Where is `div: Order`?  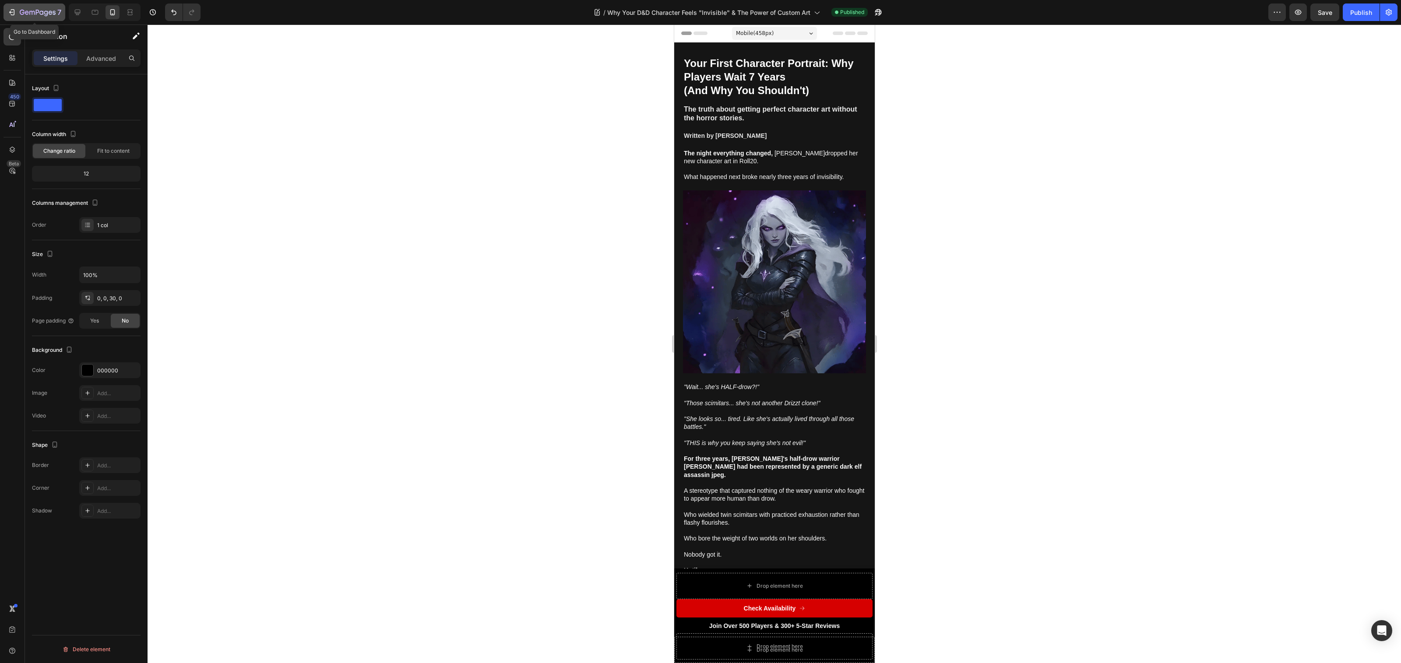 div: Order is located at coordinates (39, 225).